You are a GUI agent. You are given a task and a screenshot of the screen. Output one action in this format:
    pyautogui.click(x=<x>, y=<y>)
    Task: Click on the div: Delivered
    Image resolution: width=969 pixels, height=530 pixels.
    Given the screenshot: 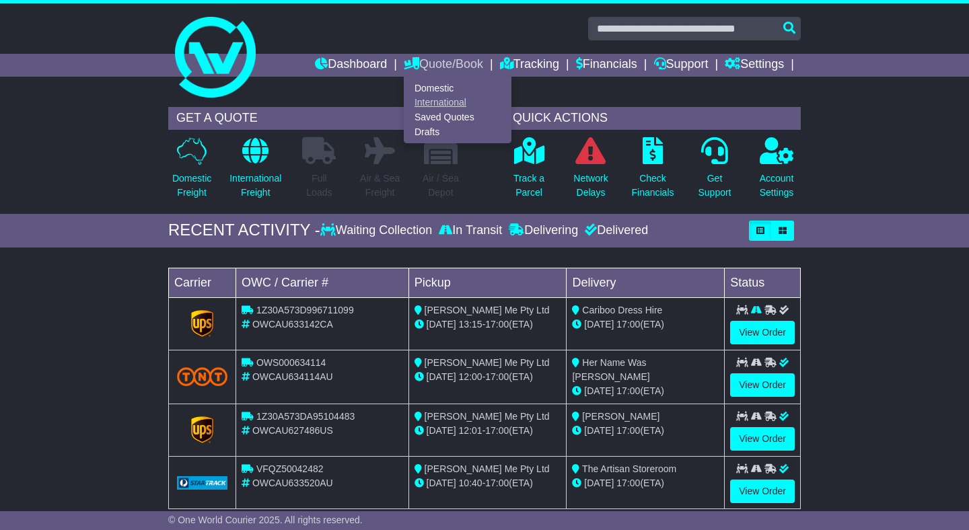 What is the action you would take?
    pyautogui.click(x=614, y=231)
    